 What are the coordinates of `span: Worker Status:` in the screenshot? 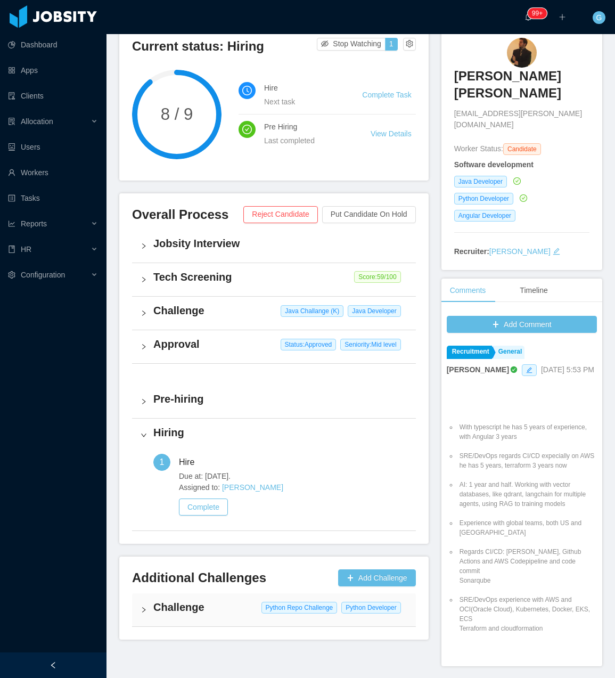 It's located at (478, 148).